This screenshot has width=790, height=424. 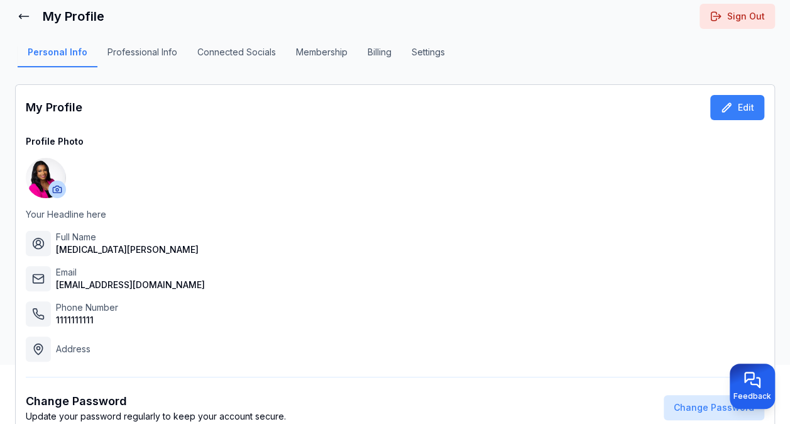 I want to click on p: Change Password, so click(x=156, y=401).